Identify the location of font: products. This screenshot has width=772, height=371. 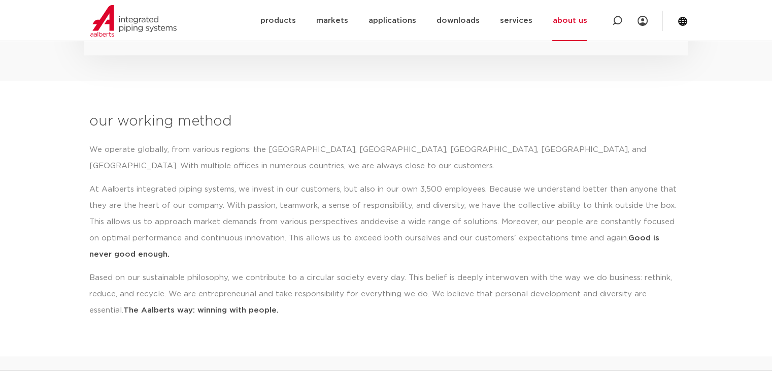
(278, 20).